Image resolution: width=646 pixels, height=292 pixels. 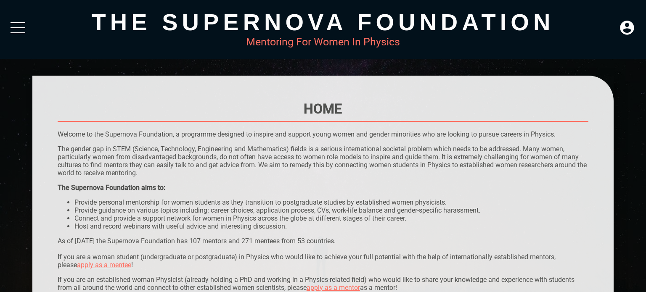 I want to click on p: If you are an established woman Physicist (already holding a PhD and working in a Physics-related..., so click(x=323, y=284).